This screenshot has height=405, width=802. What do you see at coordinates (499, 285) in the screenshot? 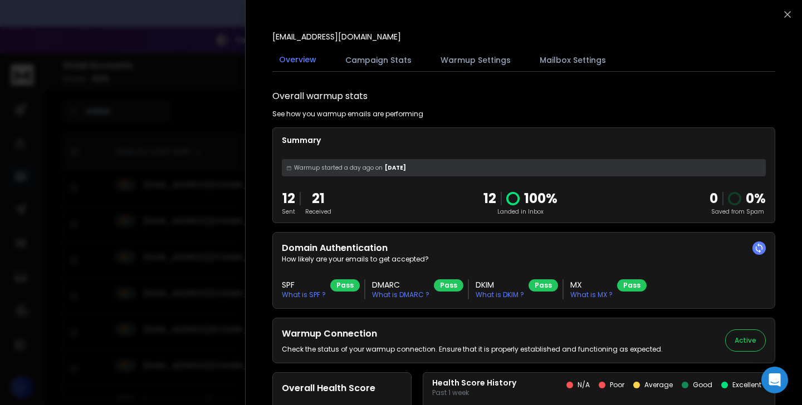
I see `h3: DKIM` at bounding box center [499, 285].